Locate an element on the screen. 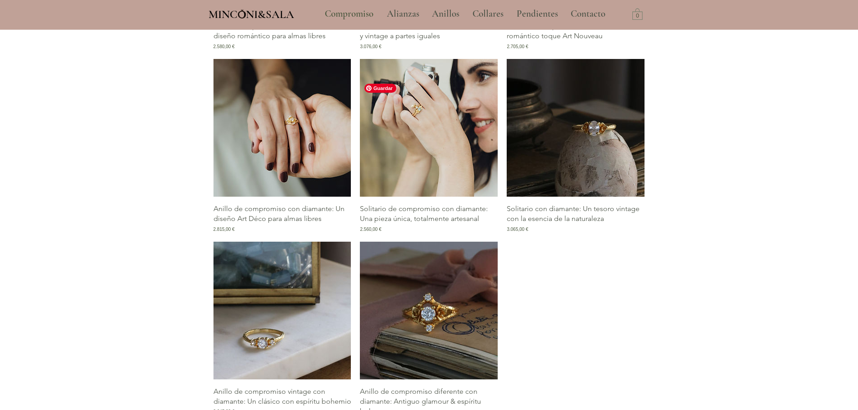 The height and width of the screenshot is (410, 858). a: MINCONI&SALA is located at coordinates (251, 13).